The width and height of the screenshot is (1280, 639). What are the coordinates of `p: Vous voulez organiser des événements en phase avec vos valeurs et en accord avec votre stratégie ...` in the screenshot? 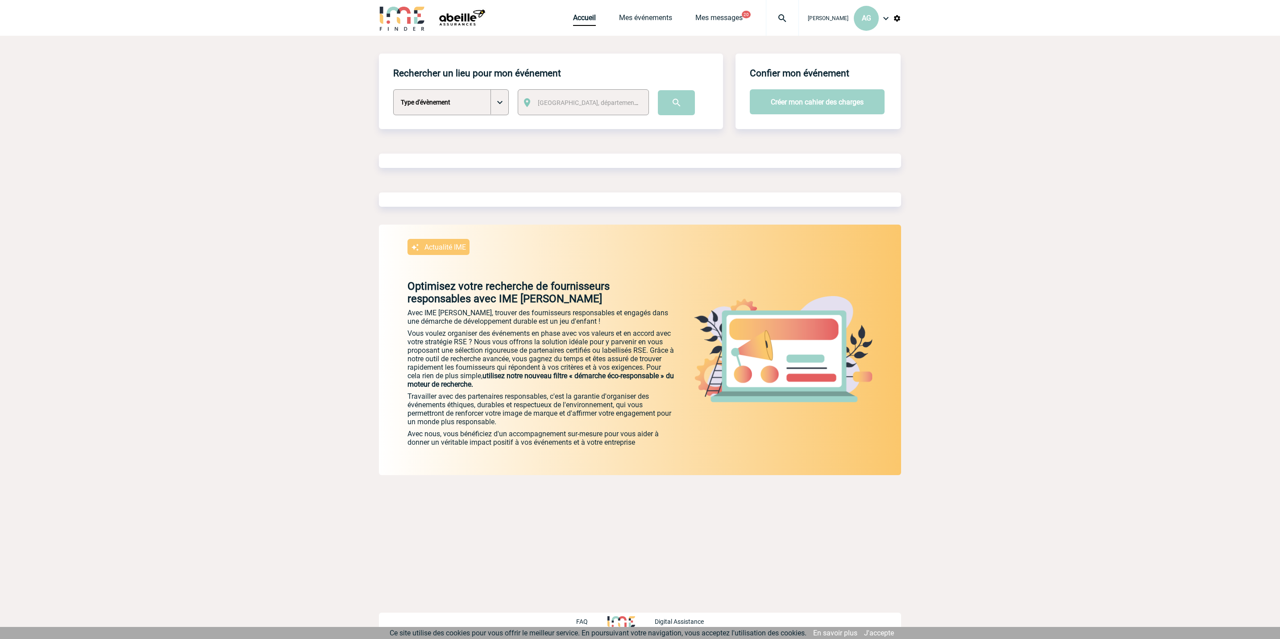 It's located at (542, 358).